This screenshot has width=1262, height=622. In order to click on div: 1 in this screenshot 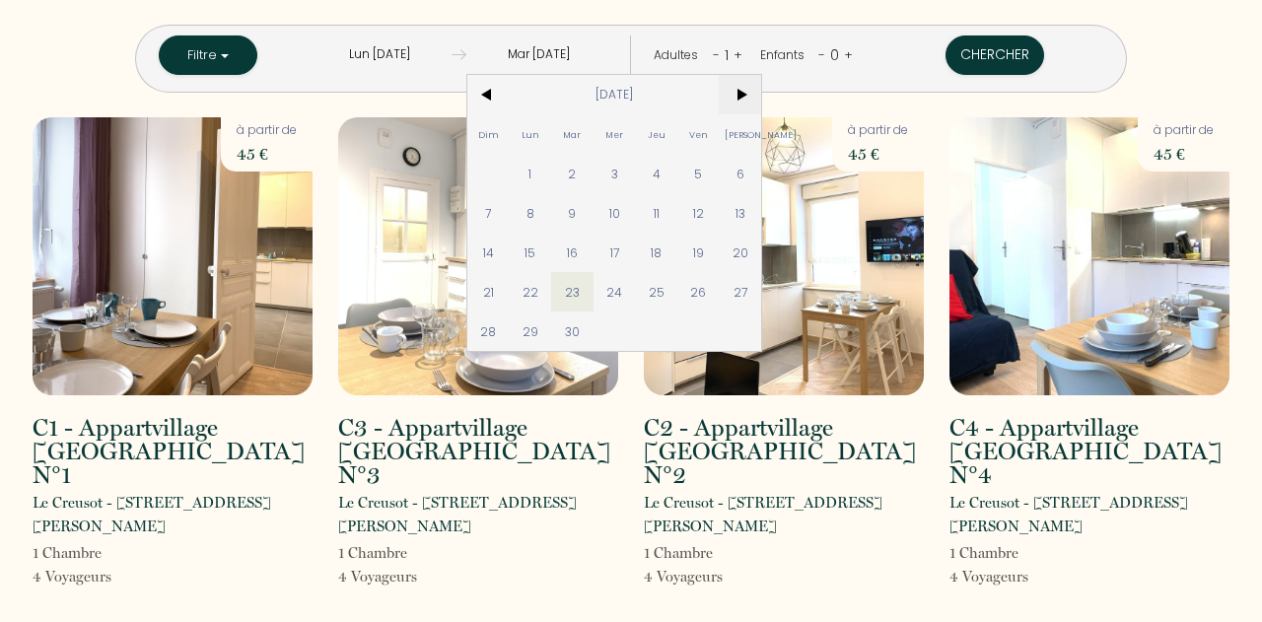, I will do `click(727, 55)`.